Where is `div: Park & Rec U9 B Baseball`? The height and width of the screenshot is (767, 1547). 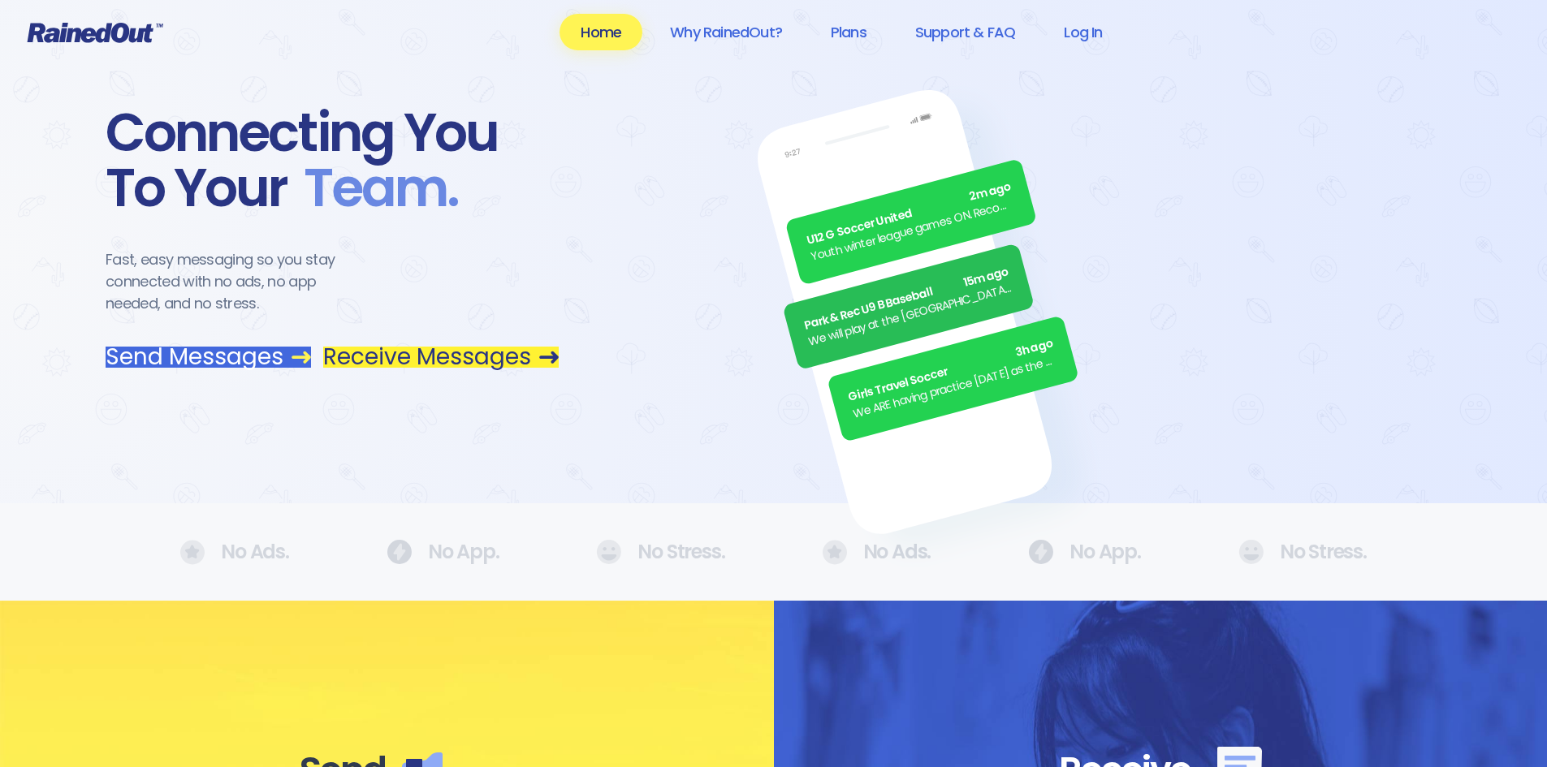
div: Park & Rec U9 B Baseball is located at coordinates (906, 299).